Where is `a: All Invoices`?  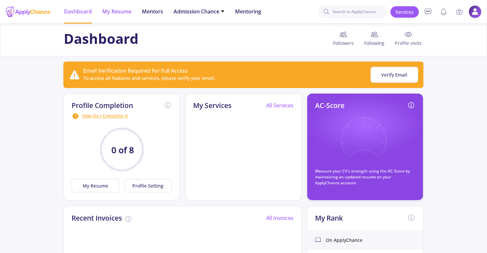
a: All Invoices is located at coordinates (280, 218).